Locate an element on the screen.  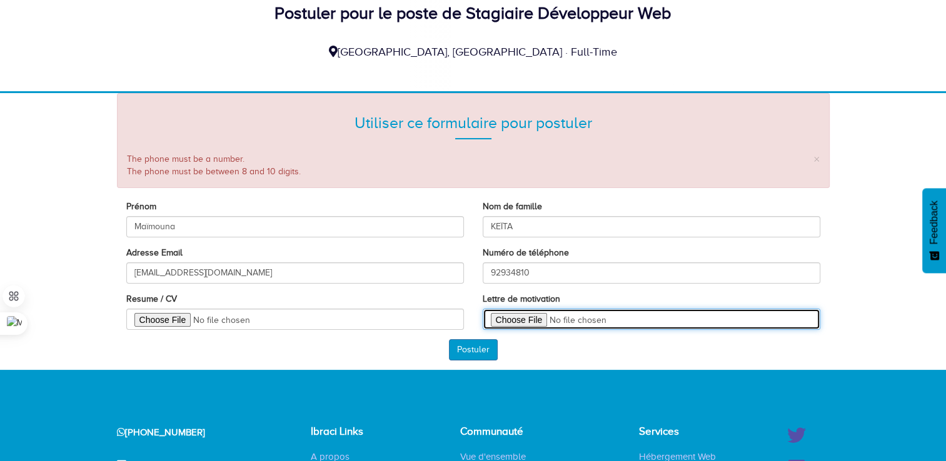
div: Utiliser ce formulaire pour postuler is located at coordinates (473, 123).